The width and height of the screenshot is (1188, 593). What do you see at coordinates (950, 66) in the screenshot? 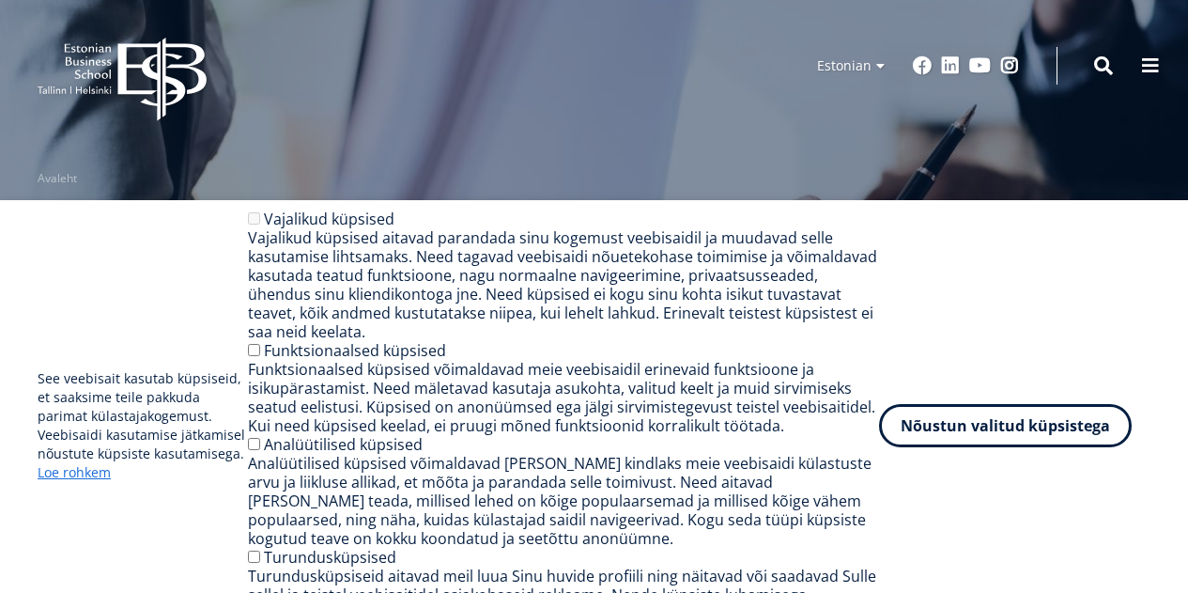
I see `a: Linkedin` at bounding box center [950, 66].